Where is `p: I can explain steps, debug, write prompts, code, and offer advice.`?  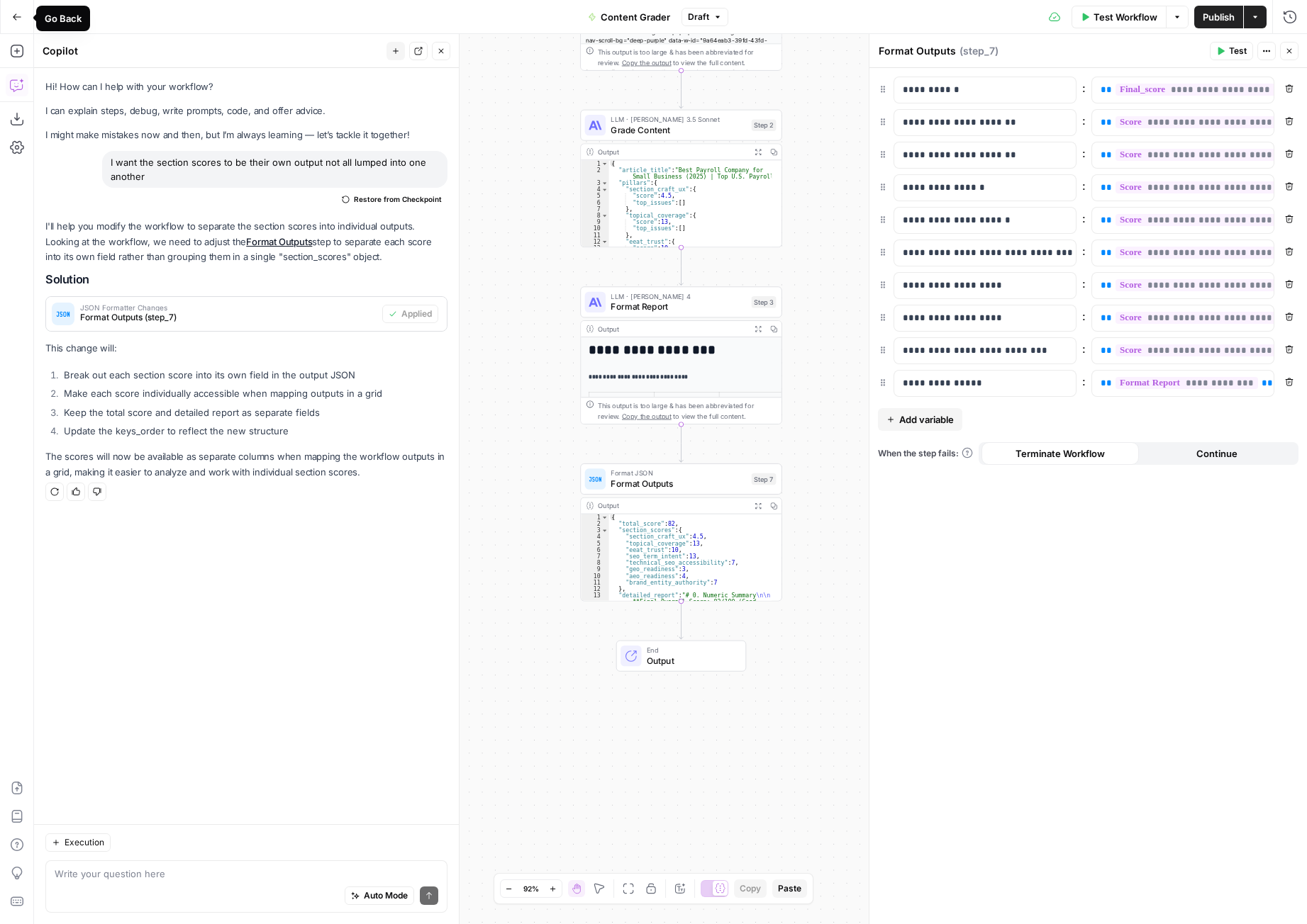 p: I can explain steps, debug, write prompts, code, and offer advice. is located at coordinates (246, 111).